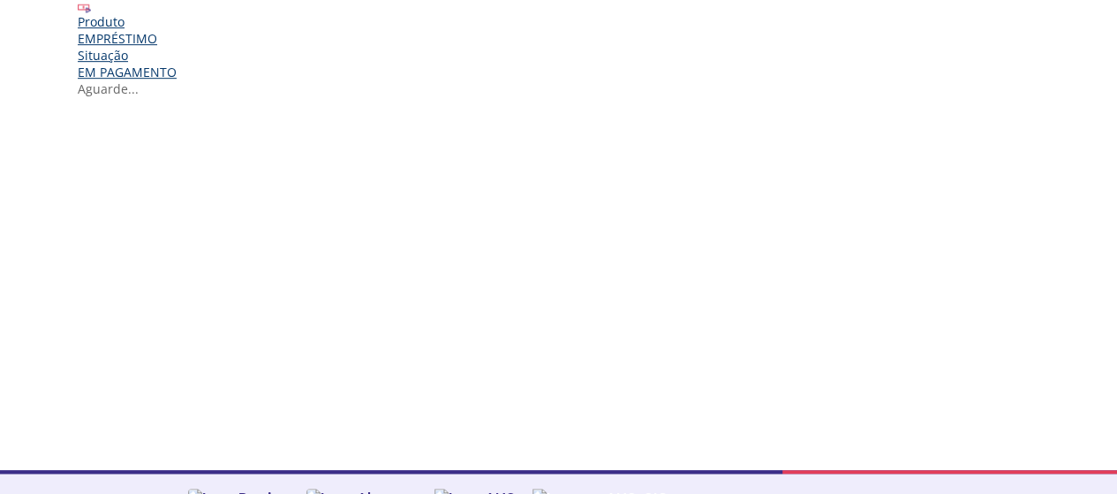 This screenshot has height=494, width=1117. What do you see at coordinates (127, 21) in the screenshot?
I see `div: Produto` at bounding box center [127, 21].